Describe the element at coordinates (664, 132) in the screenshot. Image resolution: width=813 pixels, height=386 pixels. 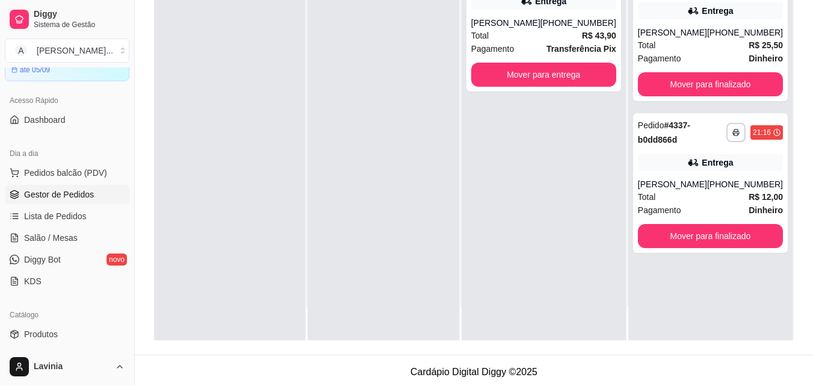
I see `strong: # 4337-b0dd866d` at that location.